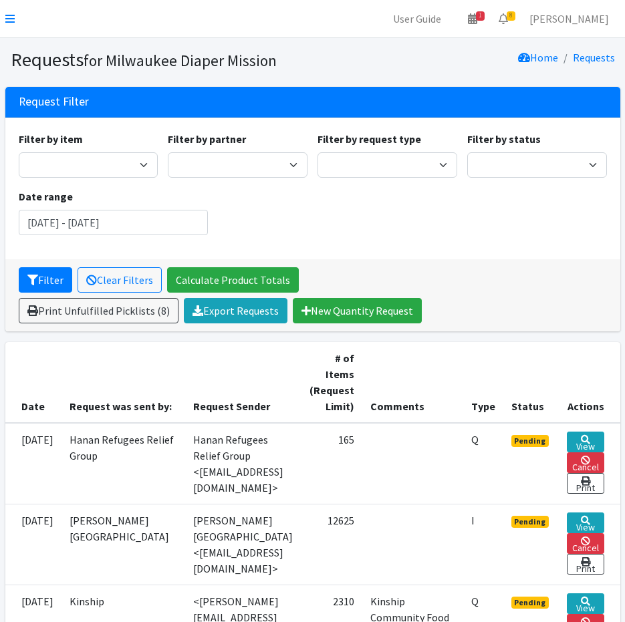  What do you see at coordinates (243, 382) in the screenshot?
I see `th: Request Sender` at bounding box center [243, 382].